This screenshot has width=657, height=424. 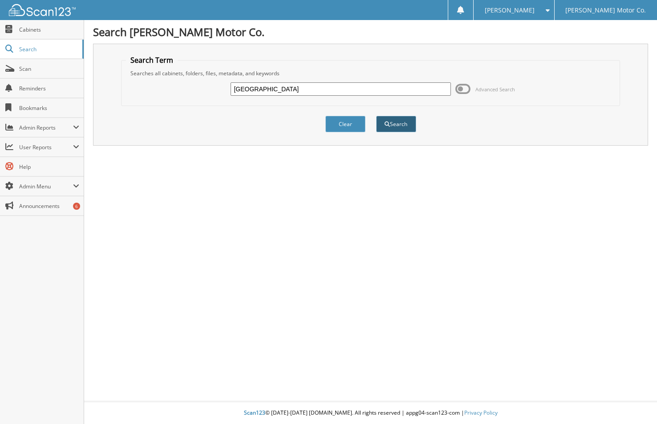 I want to click on legend: Search Term, so click(x=152, y=60).